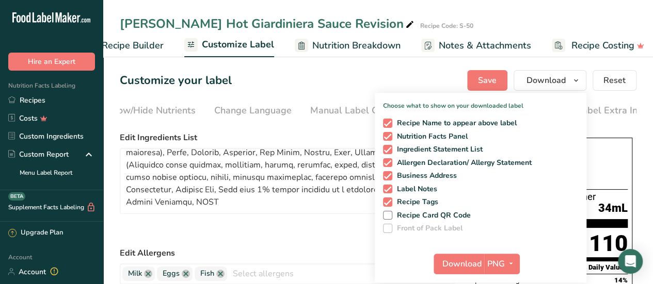 The height and width of the screenshot is (284, 653). Describe the element at coordinates (501, 264) in the screenshot. I see `button: PNG` at that location.